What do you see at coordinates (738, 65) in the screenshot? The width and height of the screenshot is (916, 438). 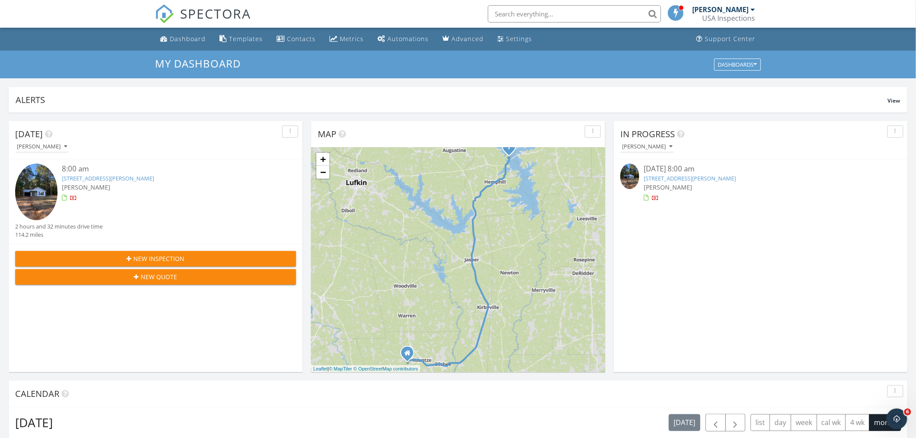 I see `div: Dashboards` at bounding box center [738, 65].